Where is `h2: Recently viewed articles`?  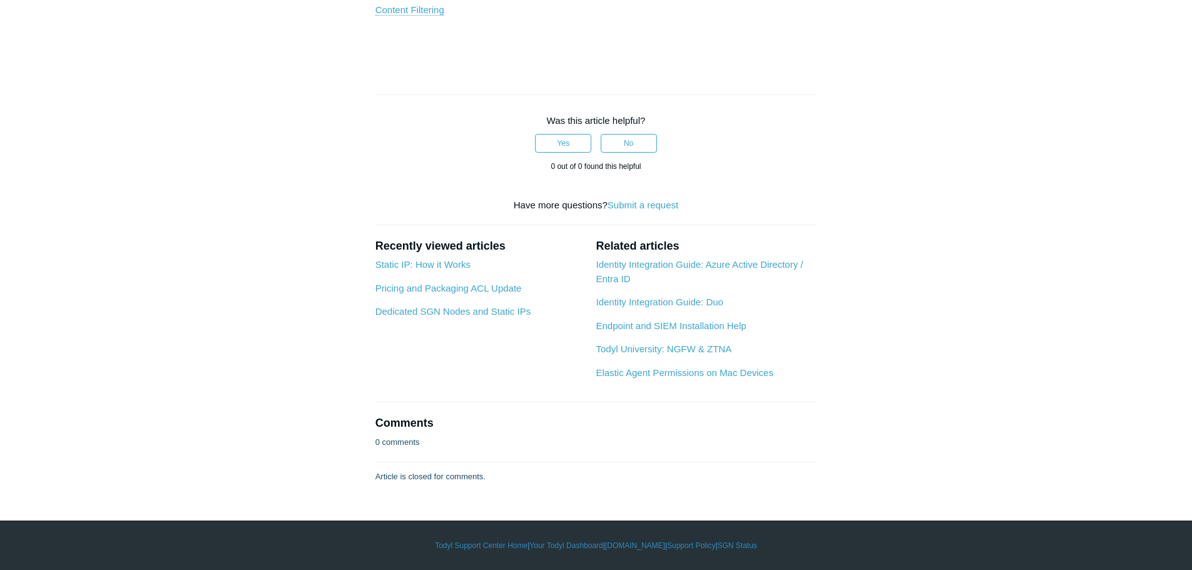
h2: Recently viewed articles is located at coordinates (479, 246).